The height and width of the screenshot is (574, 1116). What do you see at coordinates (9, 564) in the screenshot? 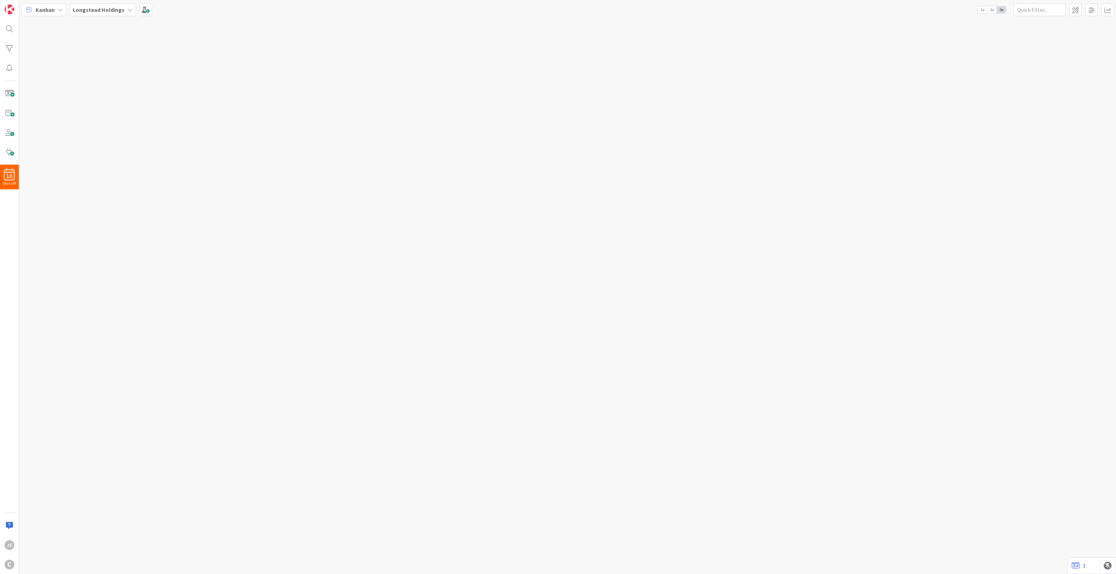
I see `div: C` at bounding box center [9, 564].